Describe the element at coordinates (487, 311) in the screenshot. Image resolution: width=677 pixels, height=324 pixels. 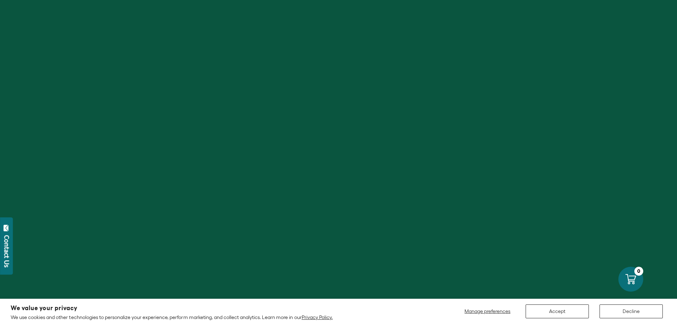
I see `span: Manage preferences` at that location.